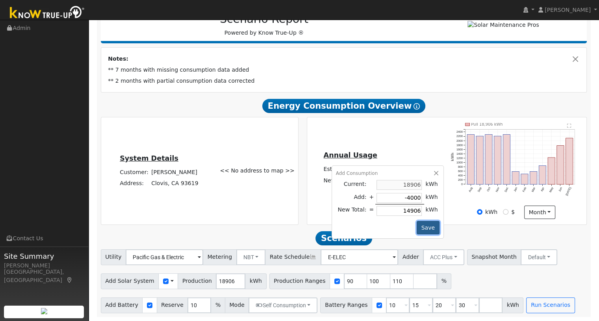 The image size is (599, 321). I want to click on button: Run Scenarios, so click(550, 305).